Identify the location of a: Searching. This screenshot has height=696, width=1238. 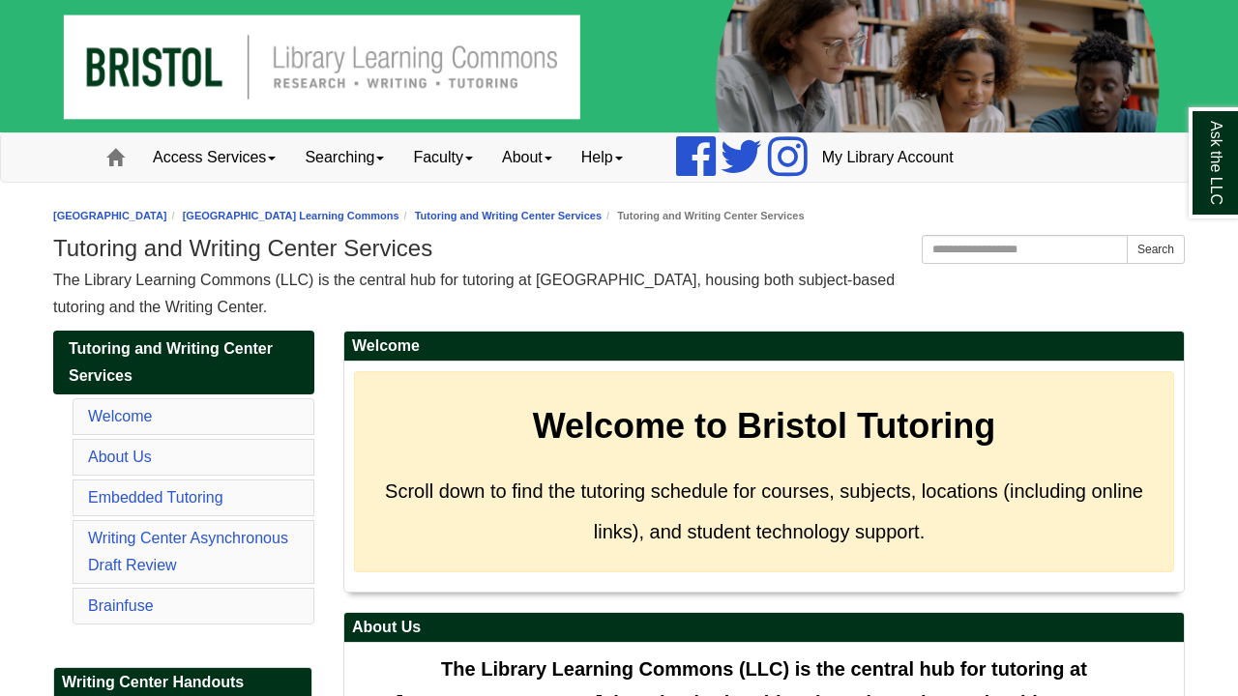
(344, 158).